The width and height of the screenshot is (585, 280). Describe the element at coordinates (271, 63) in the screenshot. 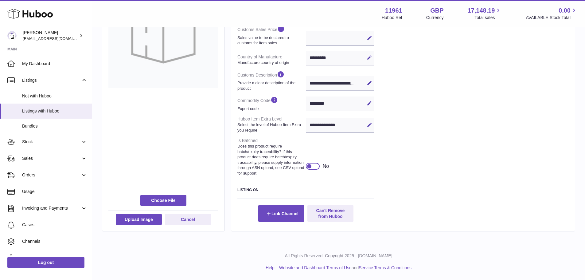

I see `strong: Manufacture country of origin` at that location.